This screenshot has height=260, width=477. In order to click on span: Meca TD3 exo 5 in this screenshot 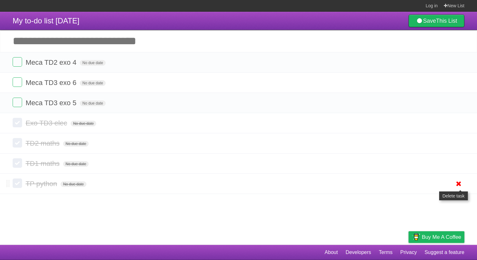, I will do `click(52, 103)`.